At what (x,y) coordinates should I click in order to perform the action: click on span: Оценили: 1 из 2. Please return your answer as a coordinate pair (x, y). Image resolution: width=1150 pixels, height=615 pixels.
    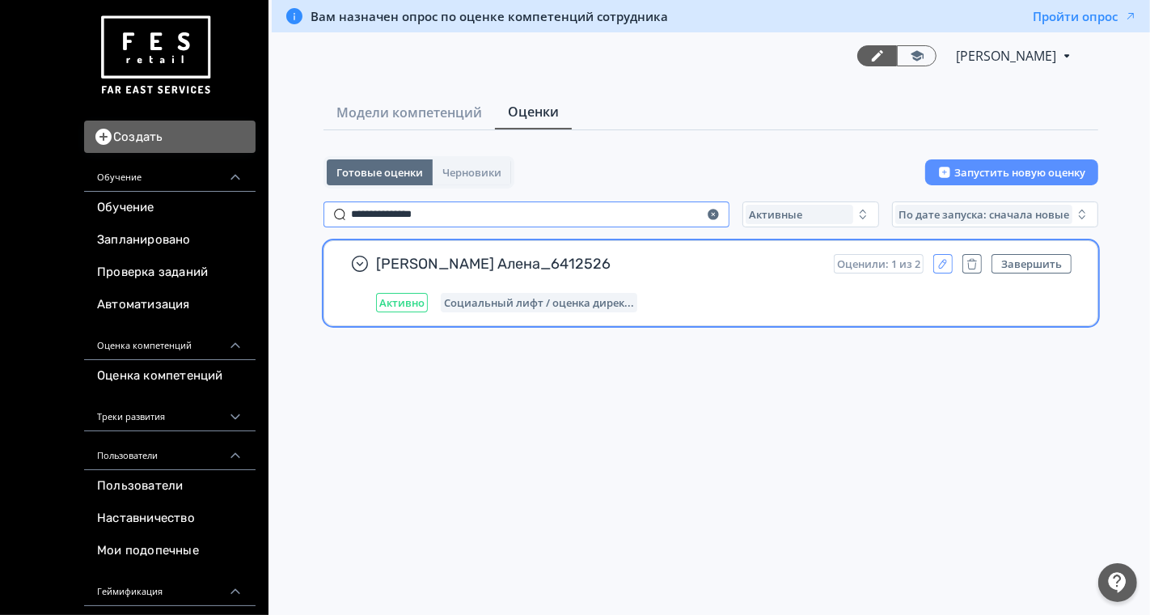
    Looking at the image, I should click on (879, 264).